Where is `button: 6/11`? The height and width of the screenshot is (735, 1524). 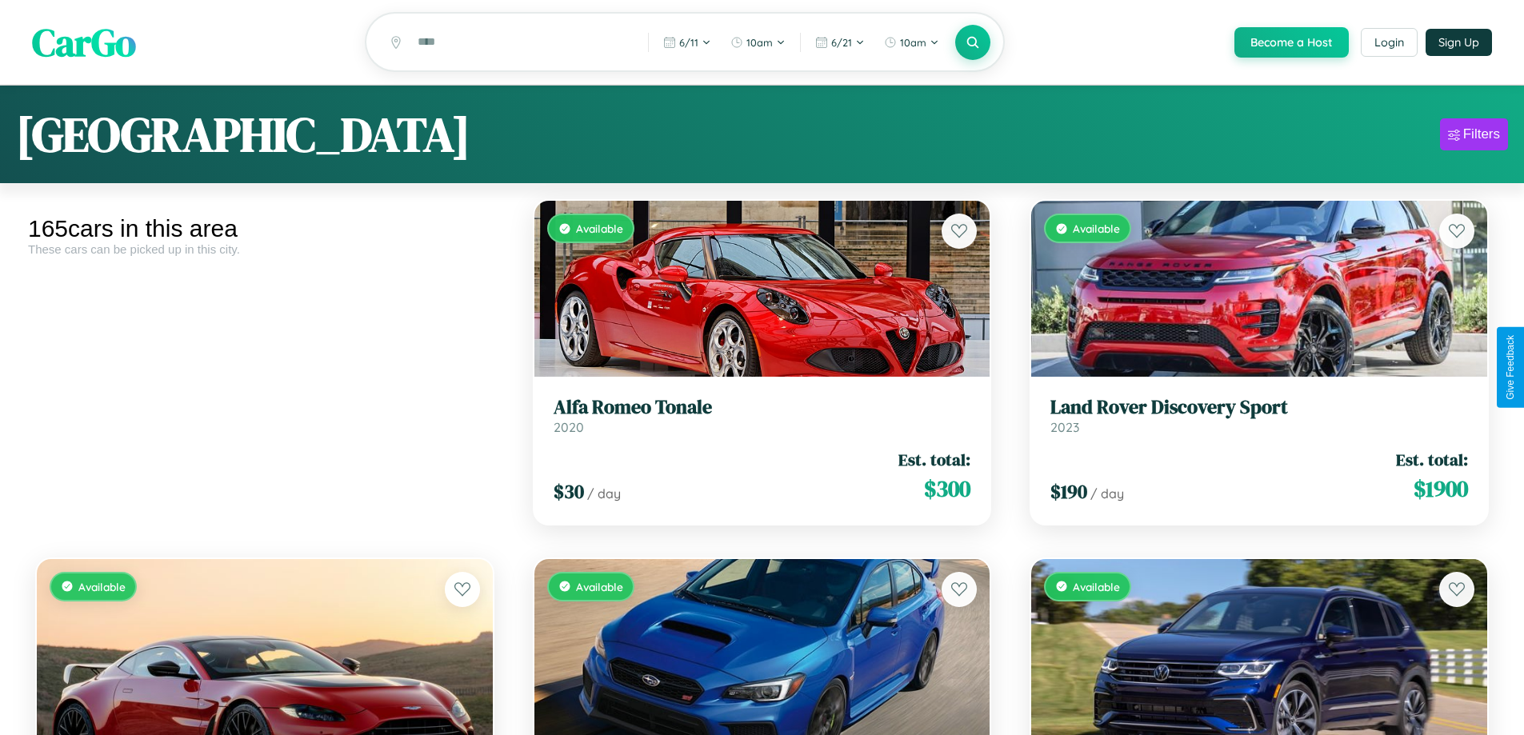
button: 6/11 is located at coordinates (687, 42).